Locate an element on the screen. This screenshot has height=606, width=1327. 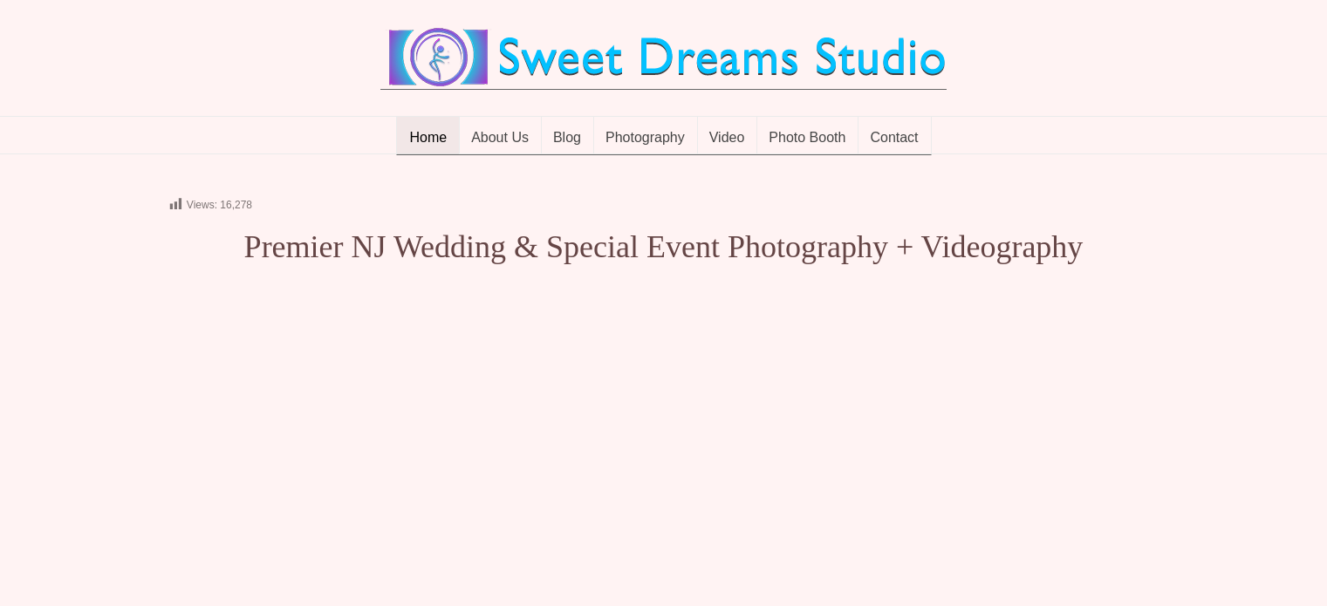
span: Views: is located at coordinates (202, 205).